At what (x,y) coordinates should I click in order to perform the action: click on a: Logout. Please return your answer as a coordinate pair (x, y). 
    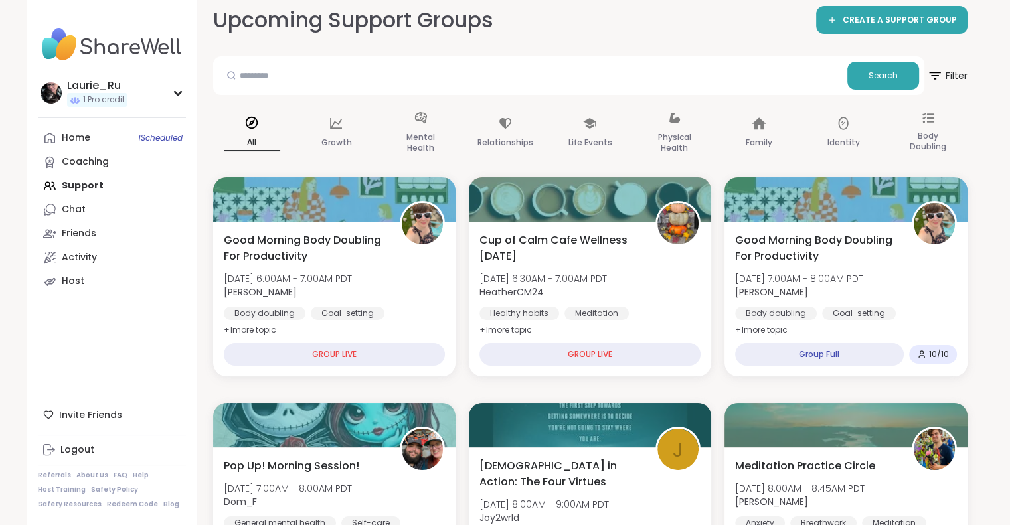
    Looking at the image, I should click on (112, 450).